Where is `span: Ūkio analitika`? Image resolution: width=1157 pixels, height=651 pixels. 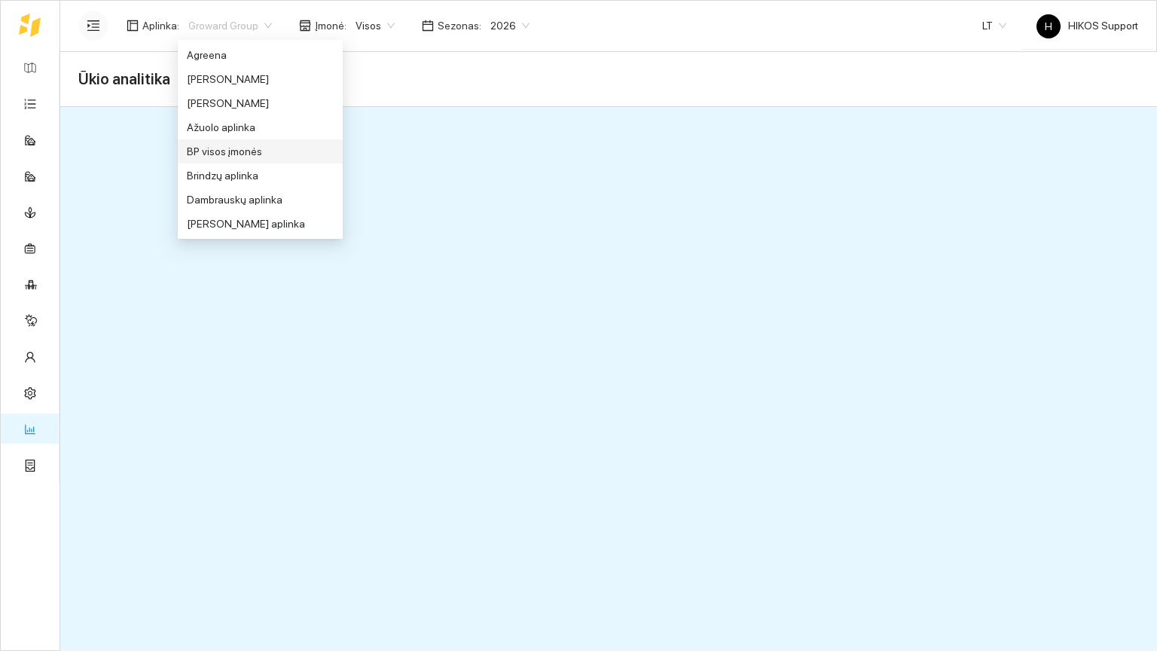 span: Ūkio analitika is located at coordinates (124, 79).